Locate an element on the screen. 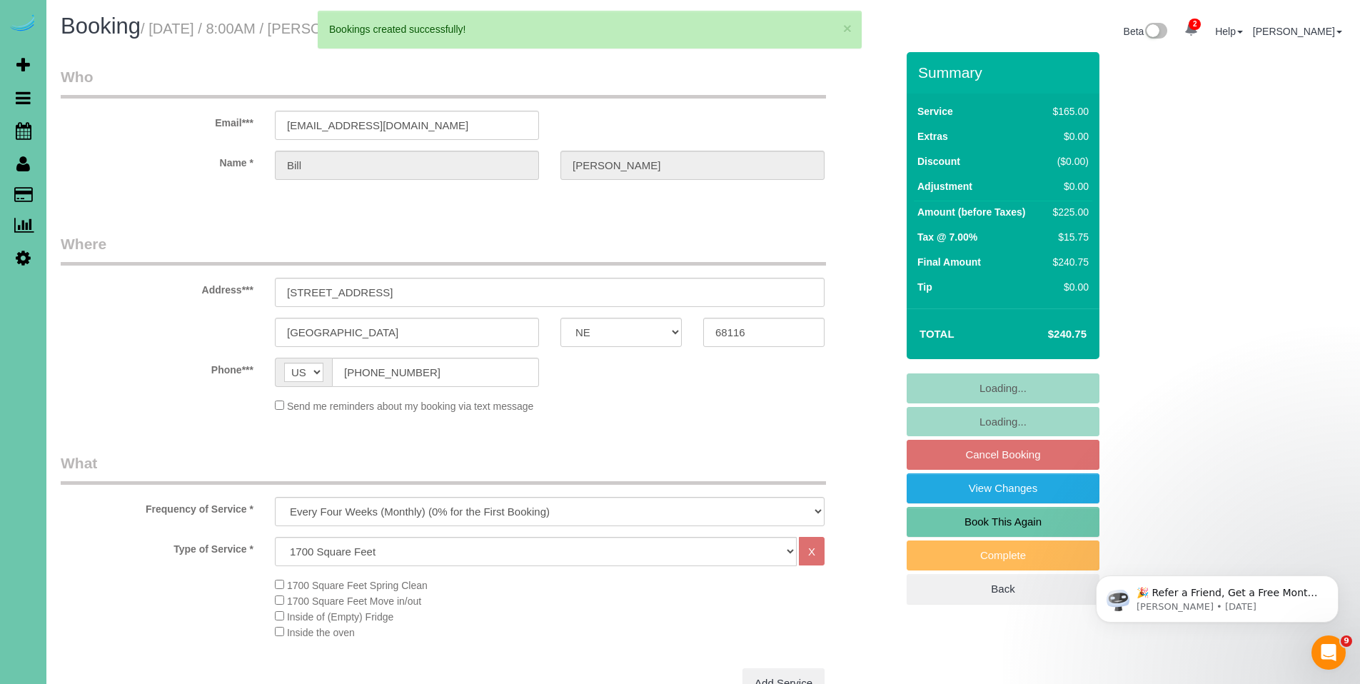 This screenshot has width=1360, height=684. label: Amount (before Taxes) is located at coordinates (971, 212).